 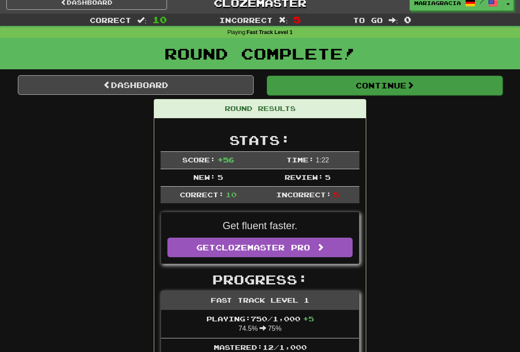 I want to click on strong: Fast Track Level 1, so click(x=269, y=32).